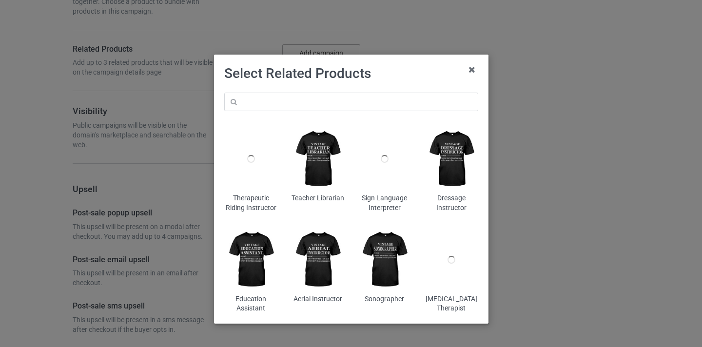 The width and height of the screenshot is (702, 347). I want to click on div: Education Assistant, so click(250, 304).